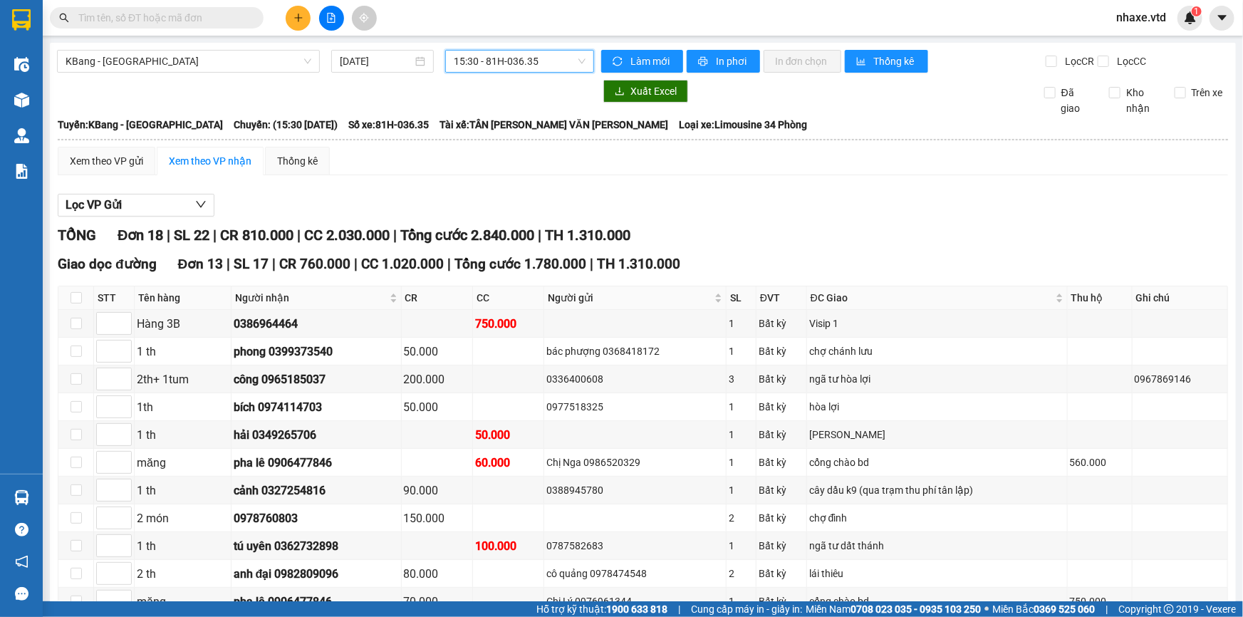 This screenshot has height=617, width=1243. Describe the element at coordinates (21, 171) in the screenshot. I see `img: solution-icon` at that location.